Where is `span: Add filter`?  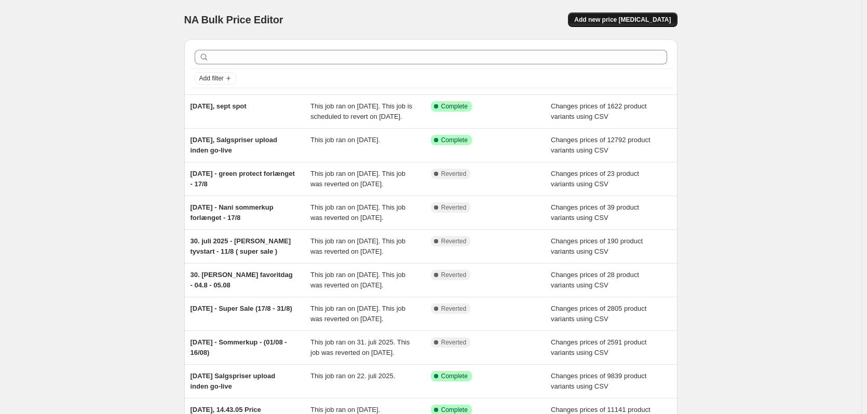
span: Add filter is located at coordinates (211, 78).